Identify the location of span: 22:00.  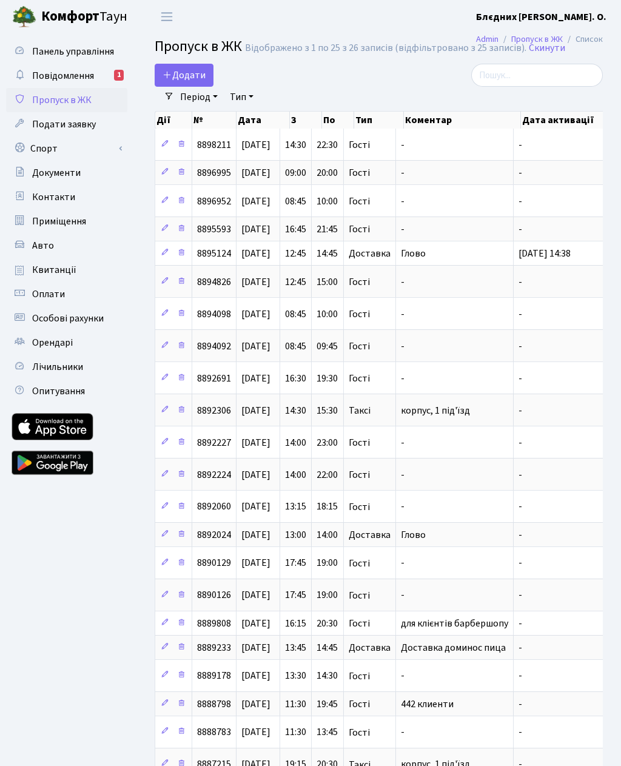
(327, 475).